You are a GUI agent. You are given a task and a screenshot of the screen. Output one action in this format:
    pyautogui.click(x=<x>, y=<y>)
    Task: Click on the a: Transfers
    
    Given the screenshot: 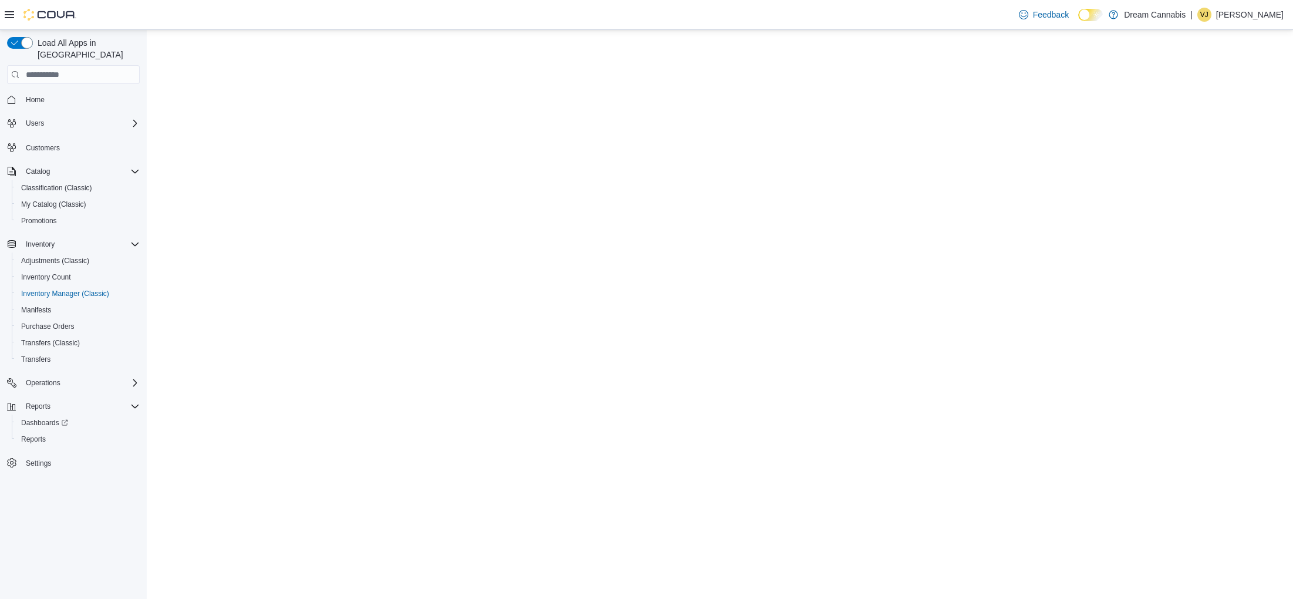 What is the action you would take?
    pyautogui.click(x=36, y=359)
    